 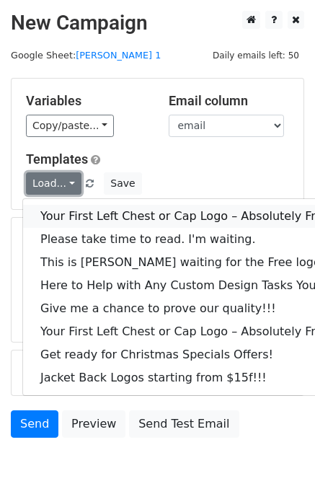 I want to click on small: Google Sheet:, so click(x=86, y=55).